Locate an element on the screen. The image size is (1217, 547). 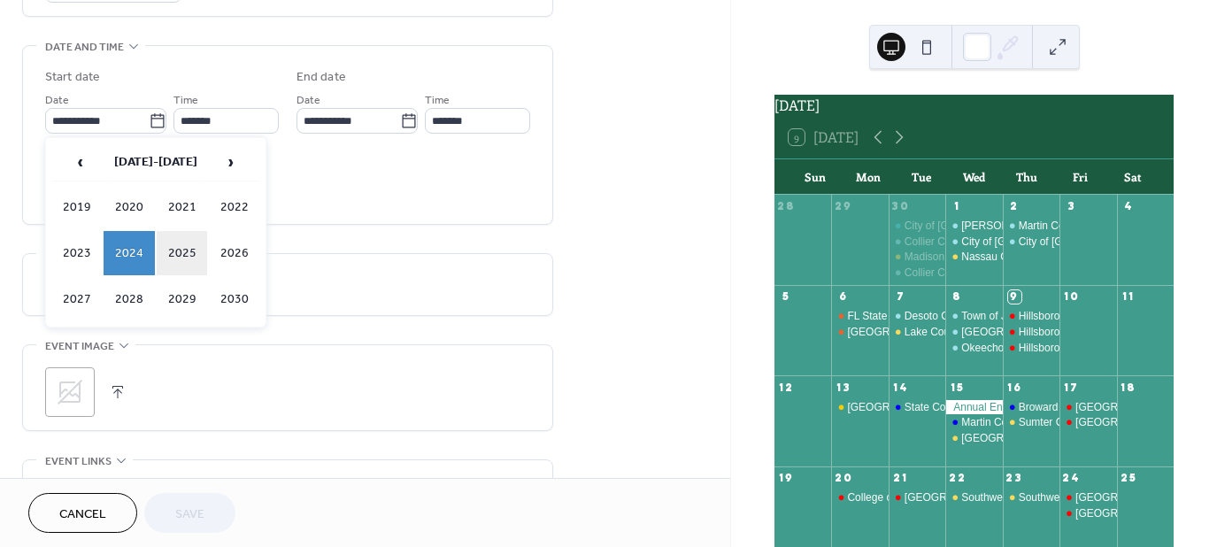
div: 20 is located at coordinates (843, 478).